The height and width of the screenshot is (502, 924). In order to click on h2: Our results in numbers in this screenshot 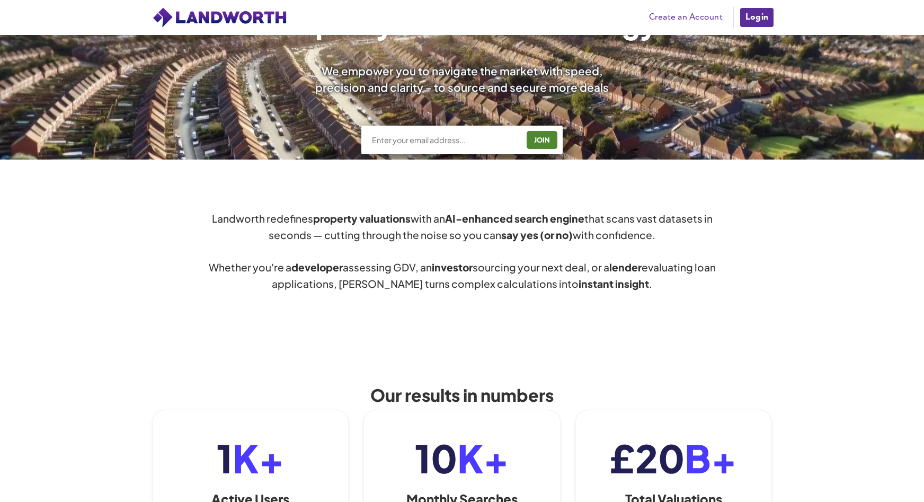, I will do `click(462, 395)`.